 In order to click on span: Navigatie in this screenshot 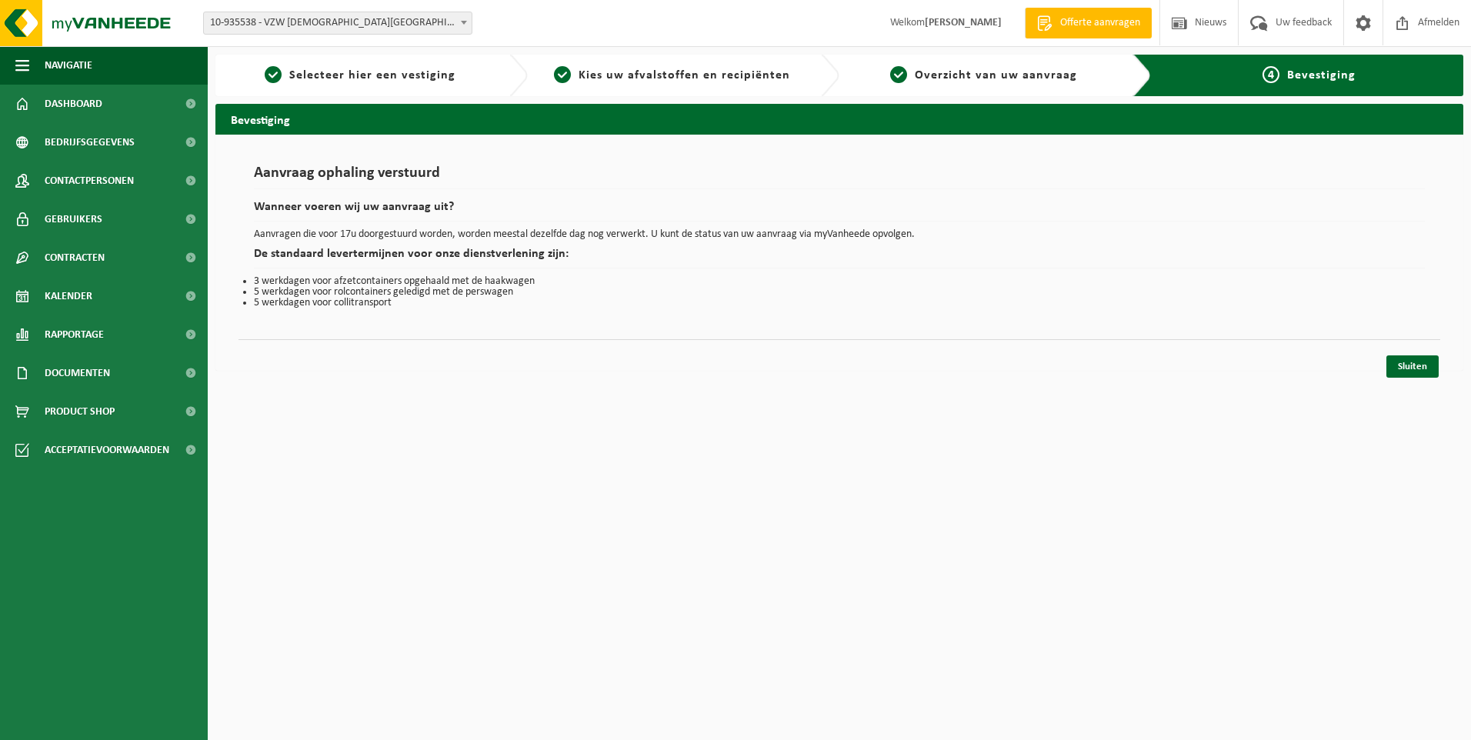, I will do `click(68, 65)`.